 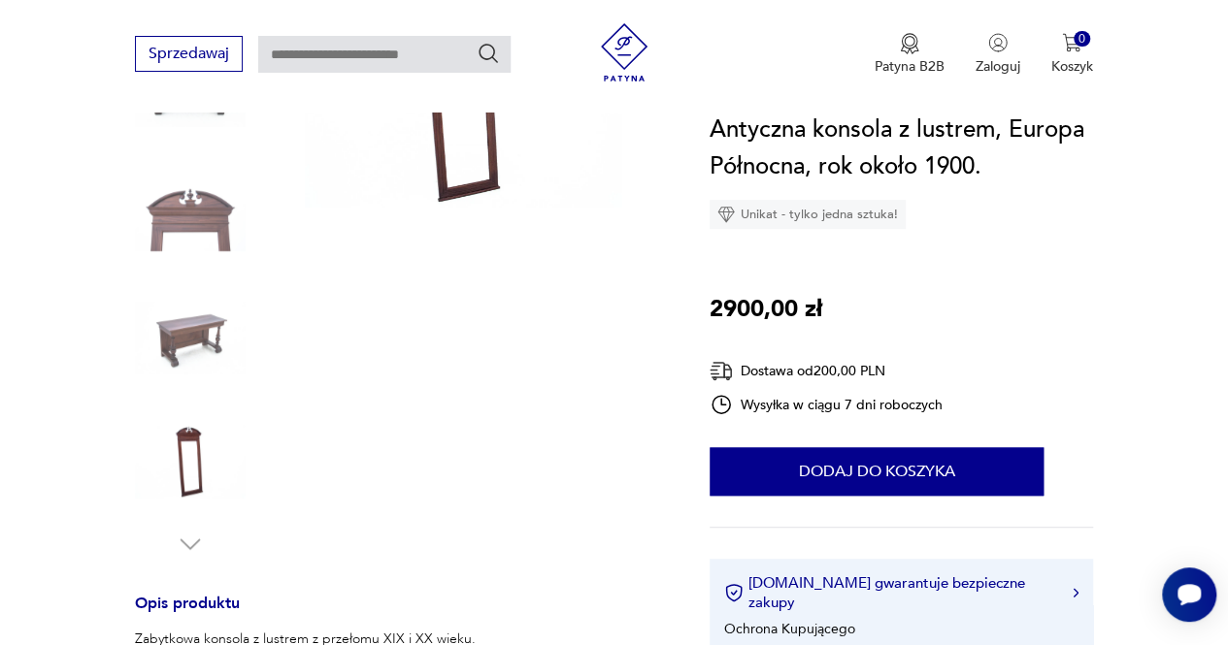 What do you see at coordinates (726, 214) in the screenshot?
I see `img: Ikona diamentu` at bounding box center [726, 214].